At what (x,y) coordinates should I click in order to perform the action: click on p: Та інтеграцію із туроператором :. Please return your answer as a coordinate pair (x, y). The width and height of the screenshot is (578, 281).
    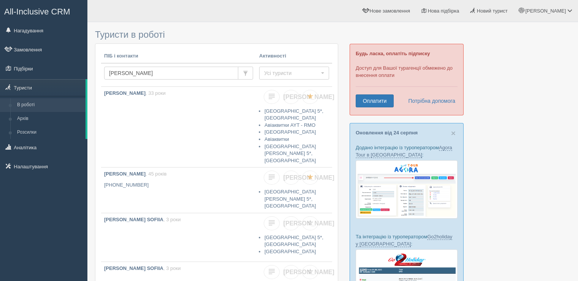
    Looking at the image, I should click on (407, 240).